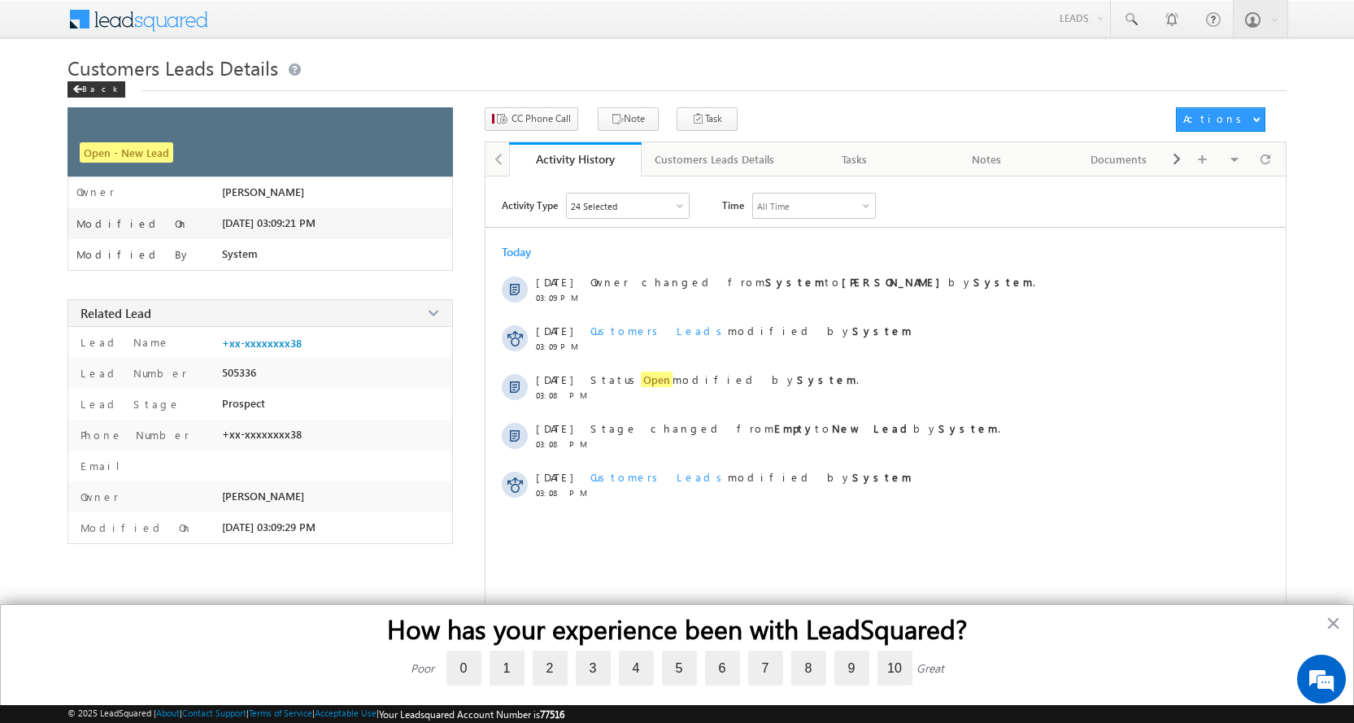  What do you see at coordinates (464, 668) in the screenshot?
I see `label: 0` at bounding box center [464, 668].